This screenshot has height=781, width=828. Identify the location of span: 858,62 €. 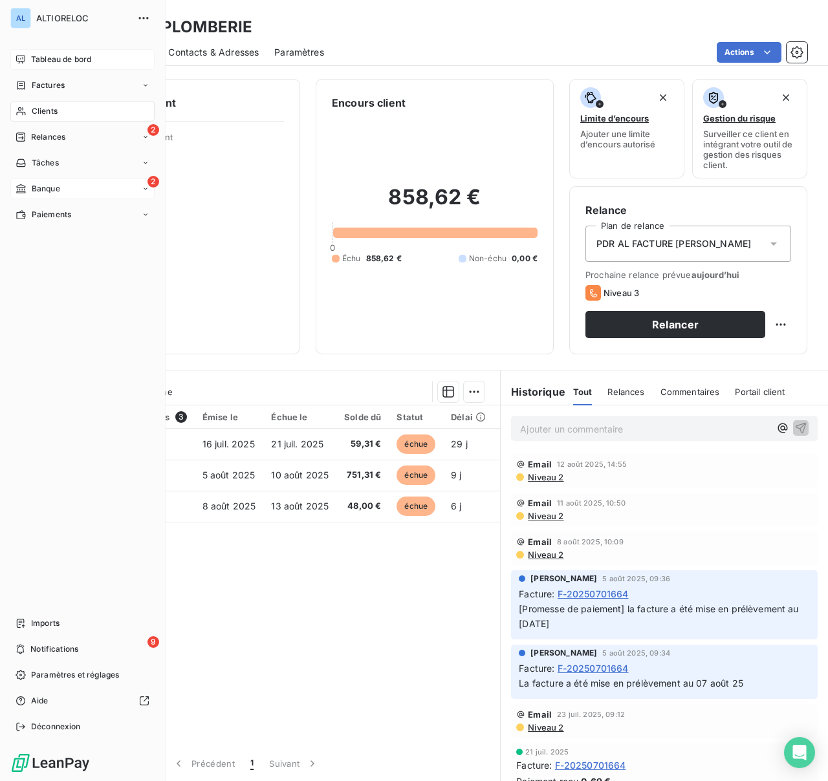
(383, 259).